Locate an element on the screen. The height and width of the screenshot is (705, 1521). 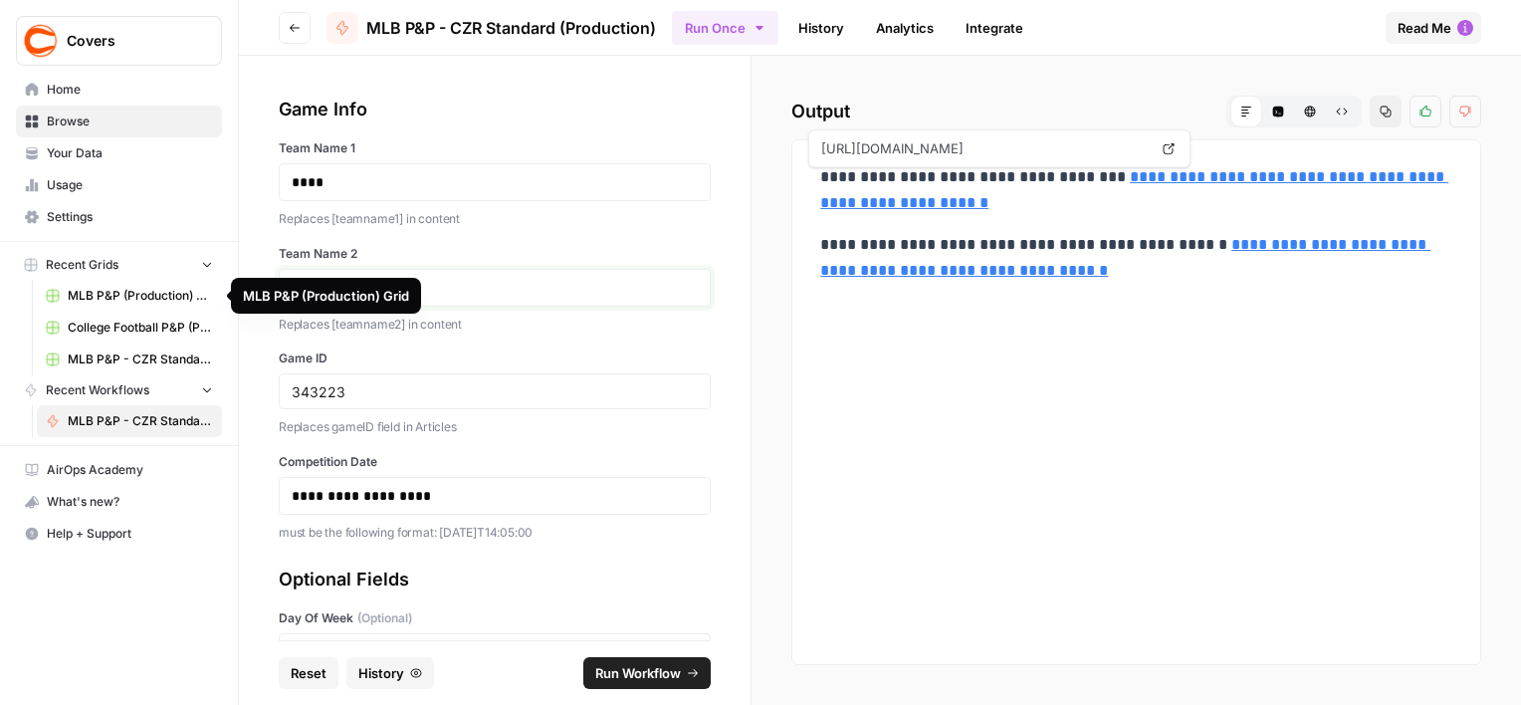
span: AirOps Academy is located at coordinates (129, 470).